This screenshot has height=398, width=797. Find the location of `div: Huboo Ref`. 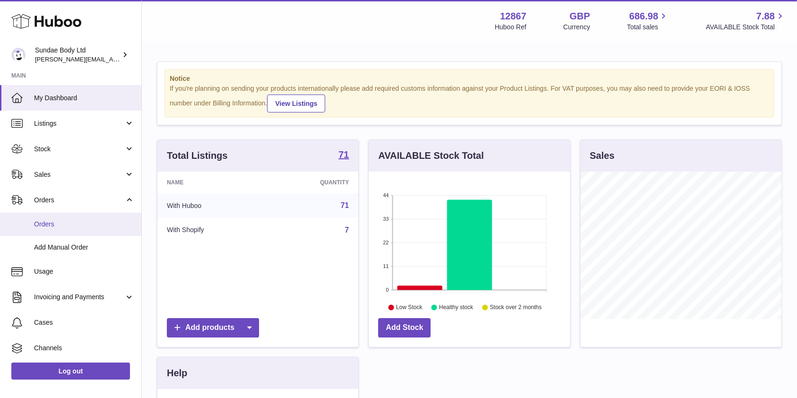

div: Huboo Ref is located at coordinates (510, 27).